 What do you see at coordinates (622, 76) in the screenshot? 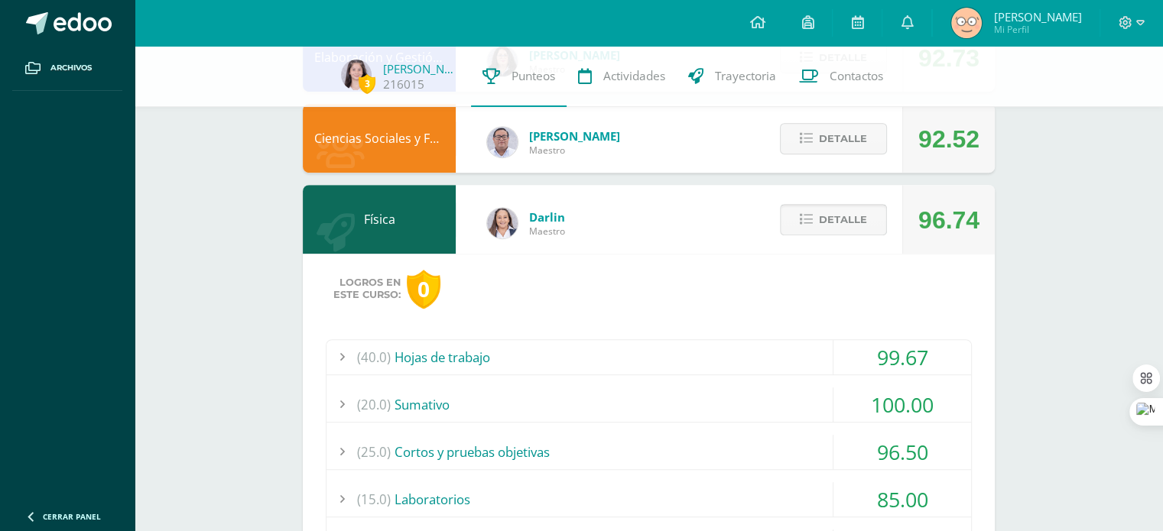
I see `a: Actividades` at bounding box center [622, 76].